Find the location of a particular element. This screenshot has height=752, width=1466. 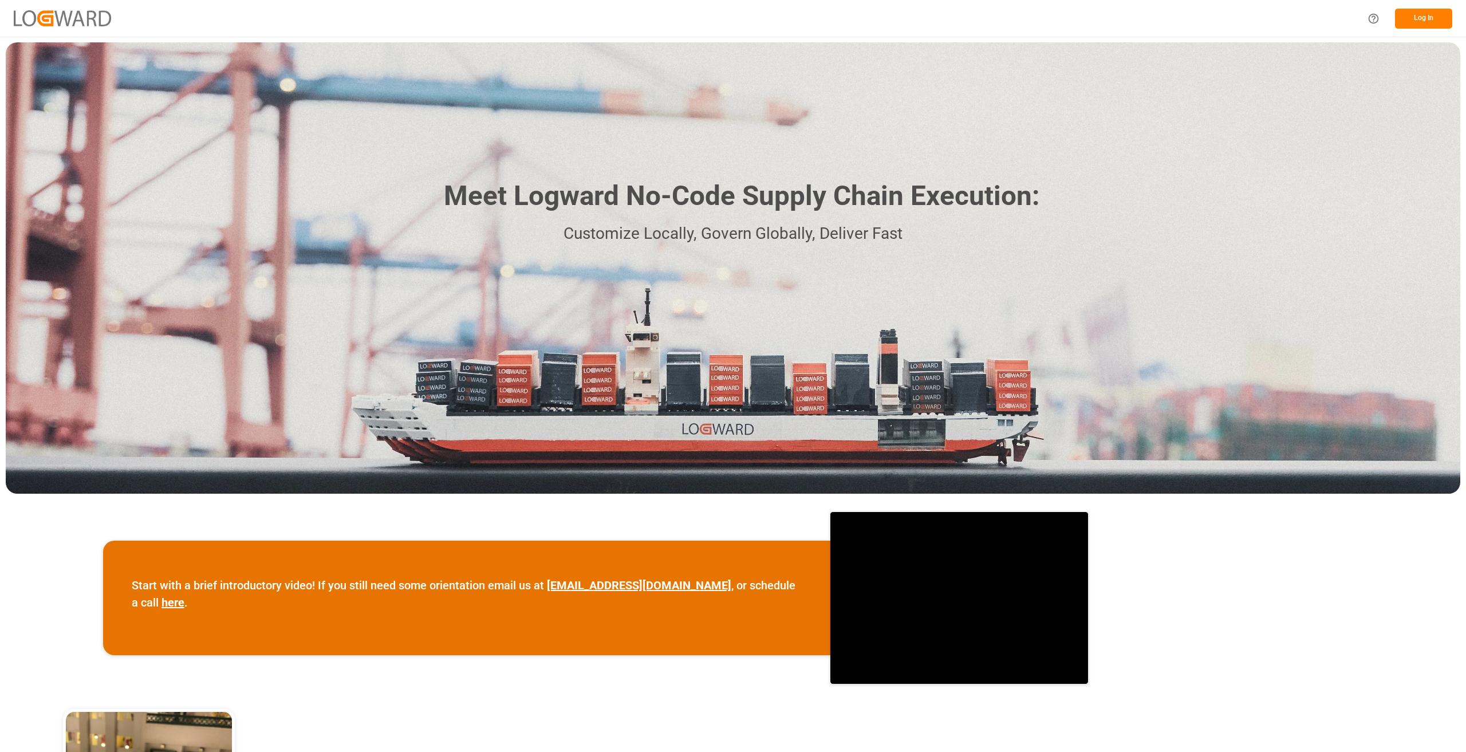

button: Log In is located at coordinates (1424, 18).